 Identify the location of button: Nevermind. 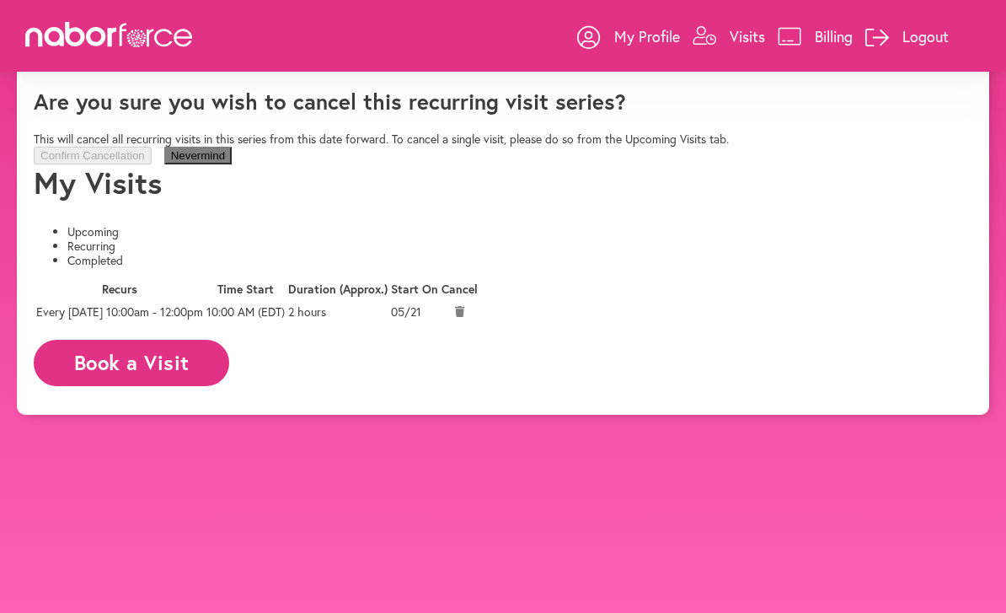
(198, 155).